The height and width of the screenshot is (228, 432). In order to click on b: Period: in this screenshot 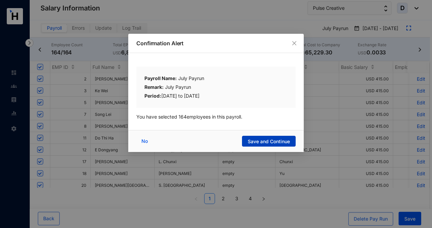, I will do `click(153, 95)`.